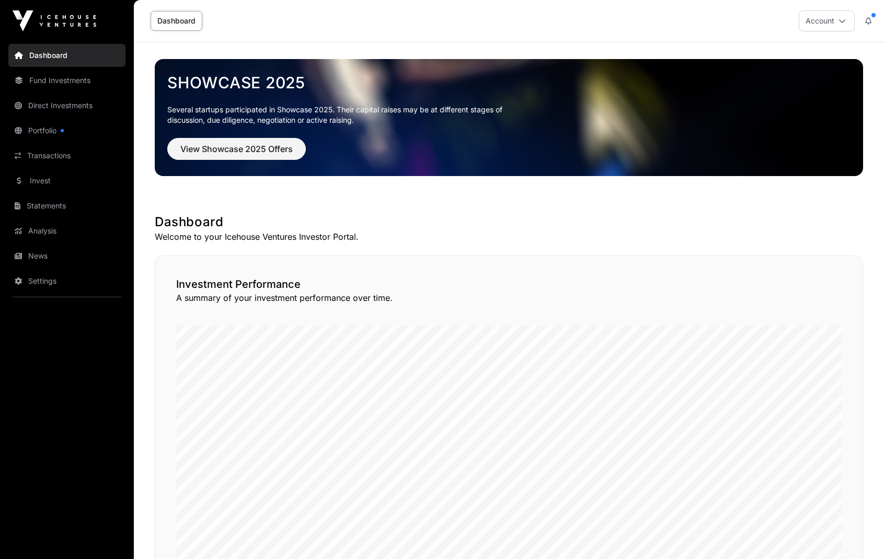  What do you see at coordinates (236, 154) in the screenshot?
I see `a: View Showcase 2025 Offers` at bounding box center [236, 154].